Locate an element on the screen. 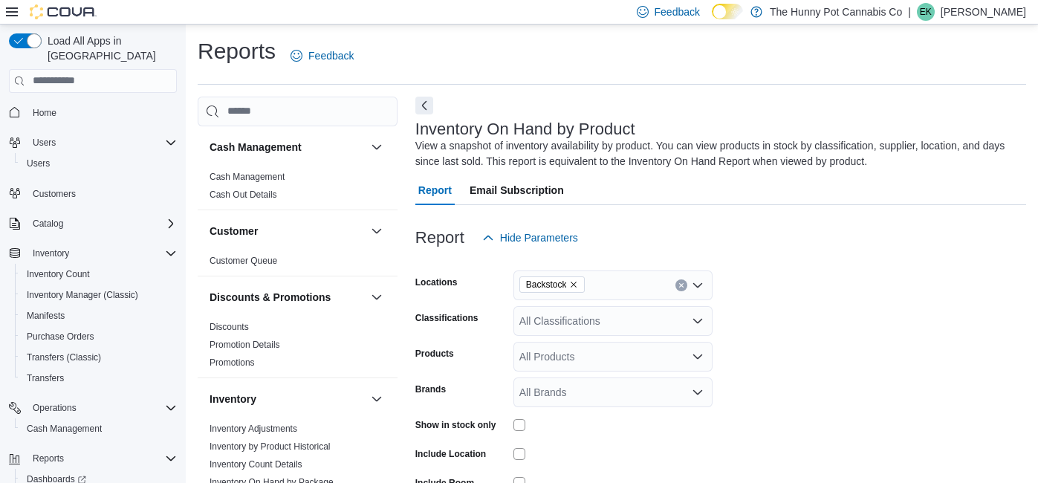 Image resolution: width=1038 pixels, height=483 pixels. span: Manifests is located at coordinates (99, 316).